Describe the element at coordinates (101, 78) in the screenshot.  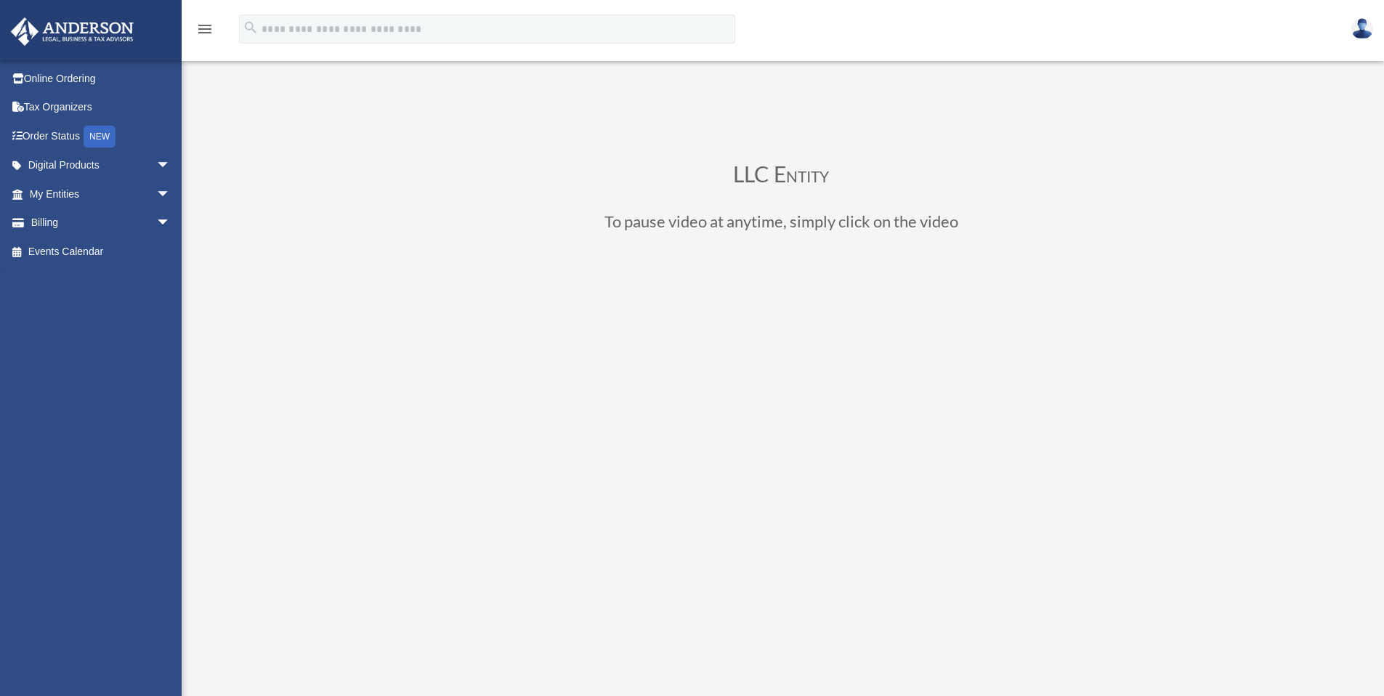
I see `a: Online Ordering` at that location.